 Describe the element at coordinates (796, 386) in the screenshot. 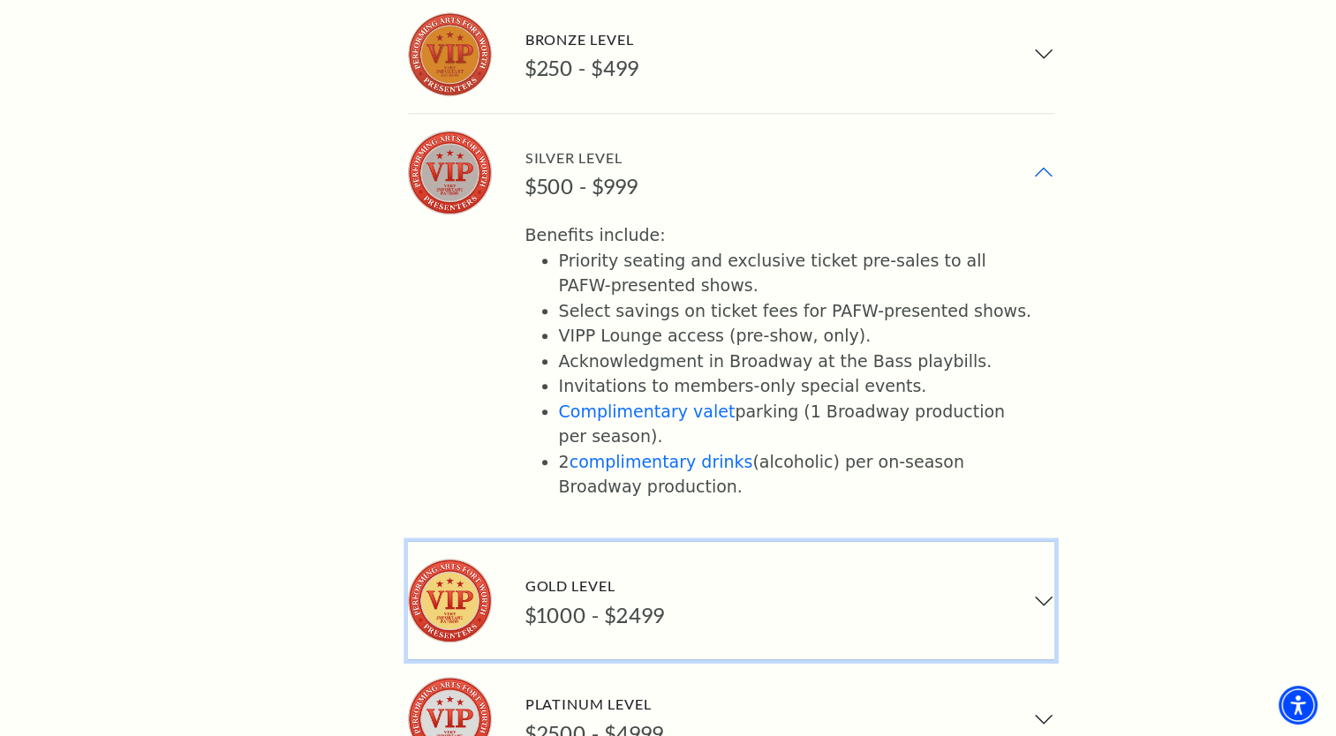

I see `li: Invitations to members-only special events.` at that location.